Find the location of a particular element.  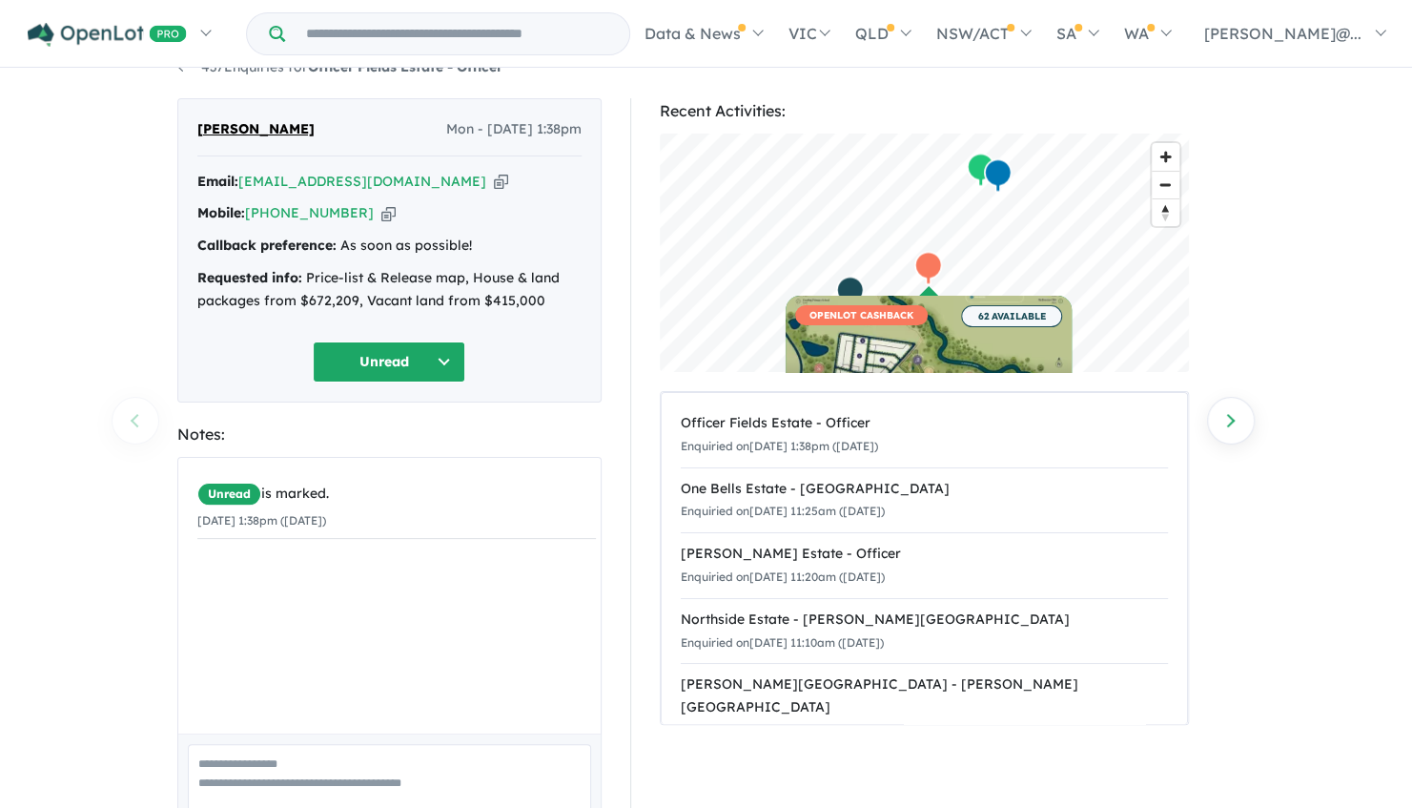

strong: Callback preference: is located at coordinates (267, 245).